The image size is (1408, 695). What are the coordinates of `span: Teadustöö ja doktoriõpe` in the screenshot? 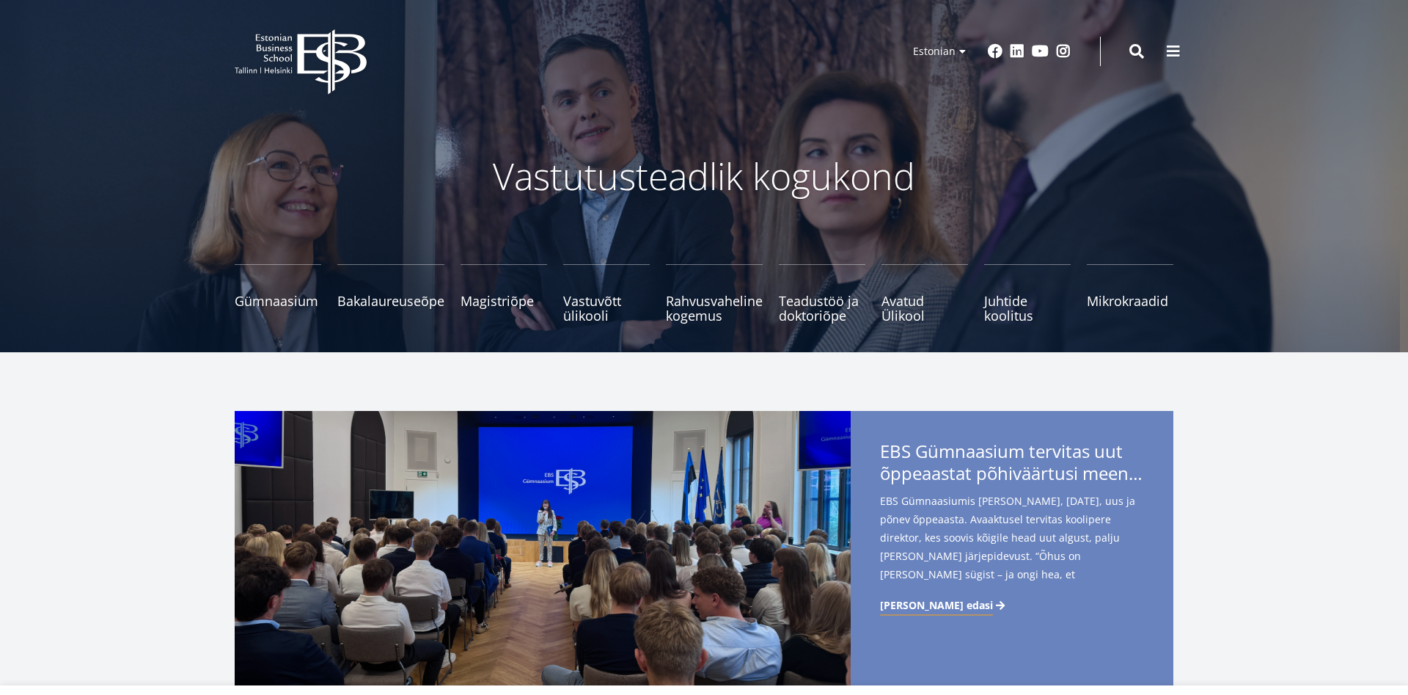 It's located at (822, 308).